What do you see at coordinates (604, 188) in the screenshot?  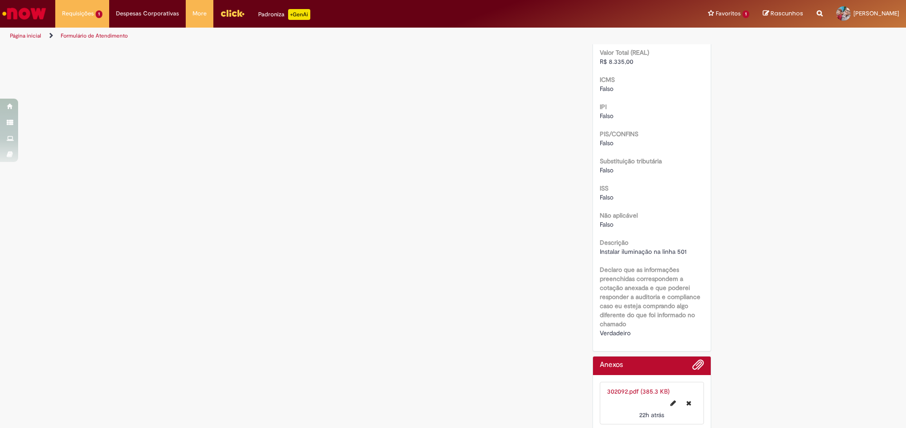 I see `b: ISS` at bounding box center [604, 188].